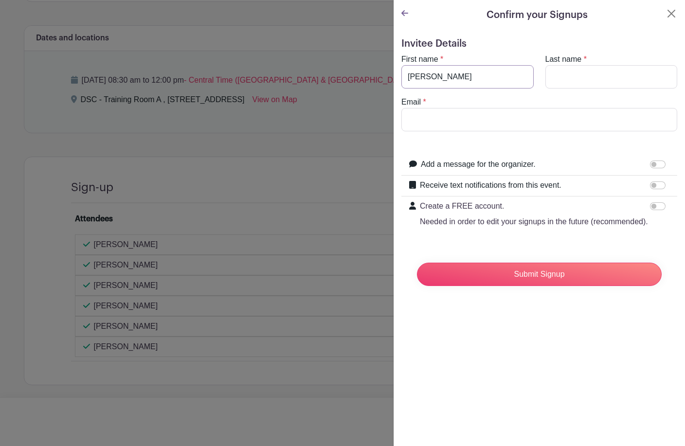 This screenshot has width=685, height=446. Describe the element at coordinates (539, 44) in the screenshot. I see `h5: Invitee Details` at that location.